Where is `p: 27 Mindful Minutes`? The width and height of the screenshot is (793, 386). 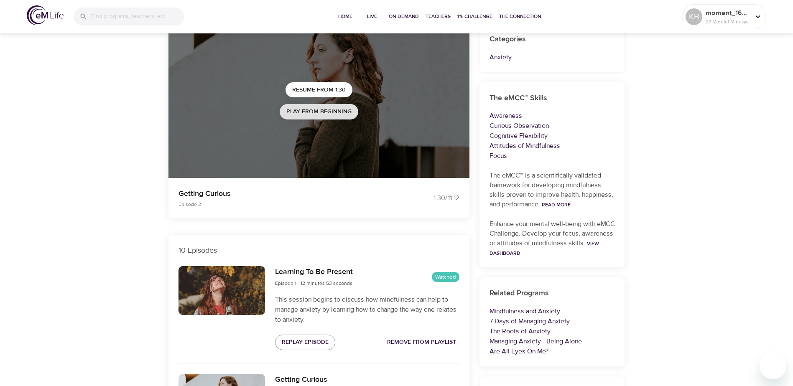 p: 27 Mindful Minutes is located at coordinates (727, 22).